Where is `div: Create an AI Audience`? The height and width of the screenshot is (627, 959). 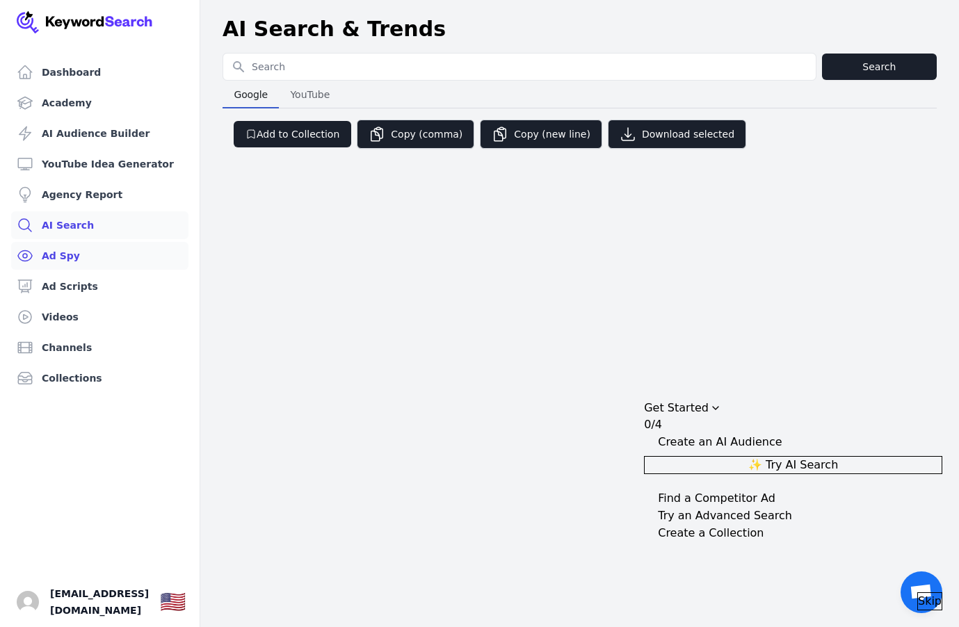
div: Create an AI Audience is located at coordinates (720, 442).